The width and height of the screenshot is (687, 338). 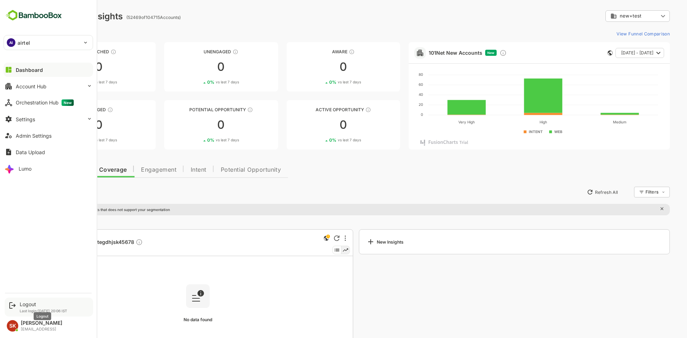 What do you see at coordinates (396, 94) in the screenshot?
I see `text: 40` at bounding box center [396, 94].